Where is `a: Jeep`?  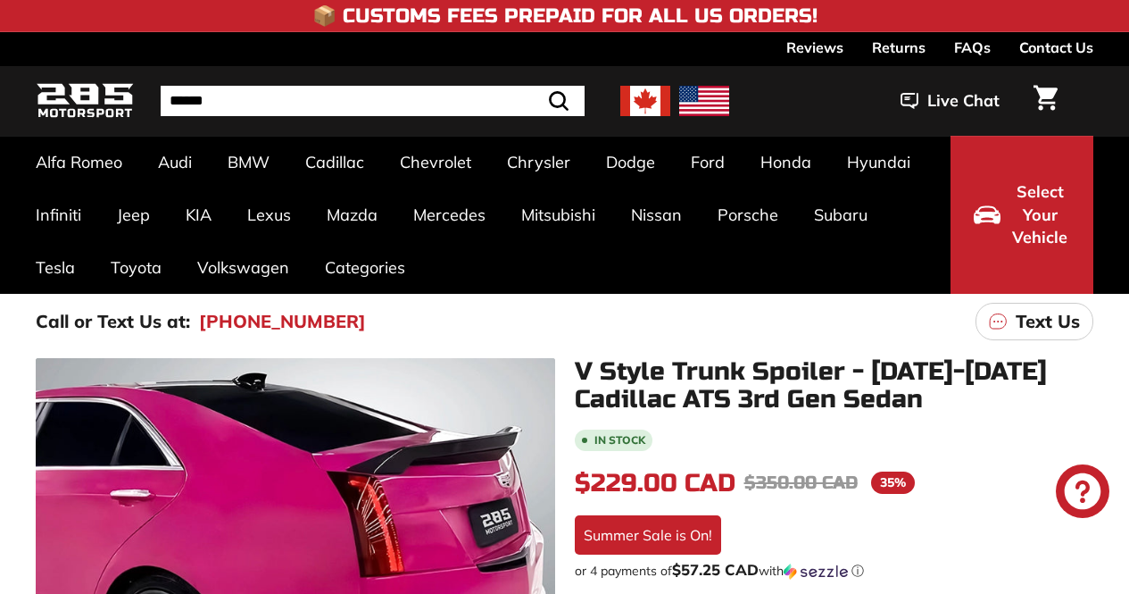 a: Jeep is located at coordinates (133, 214).